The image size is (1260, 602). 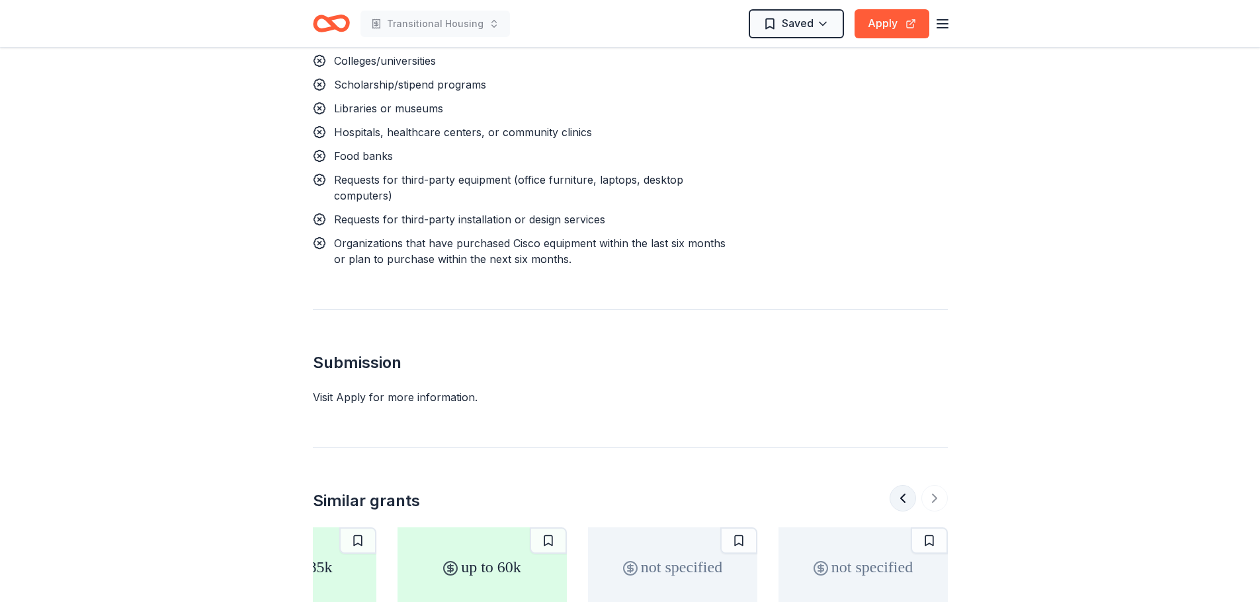 What do you see at coordinates (798, 23) in the screenshot?
I see `span: Saved` at bounding box center [798, 23].